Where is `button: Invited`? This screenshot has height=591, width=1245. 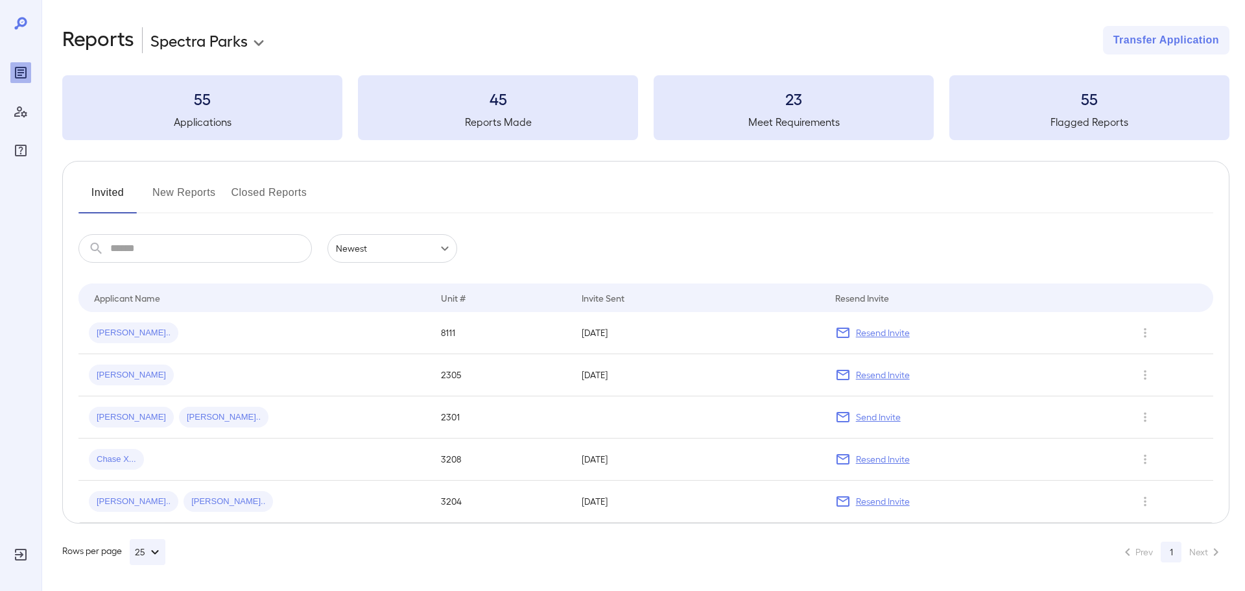
button: Invited is located at coordinates (108, 198).